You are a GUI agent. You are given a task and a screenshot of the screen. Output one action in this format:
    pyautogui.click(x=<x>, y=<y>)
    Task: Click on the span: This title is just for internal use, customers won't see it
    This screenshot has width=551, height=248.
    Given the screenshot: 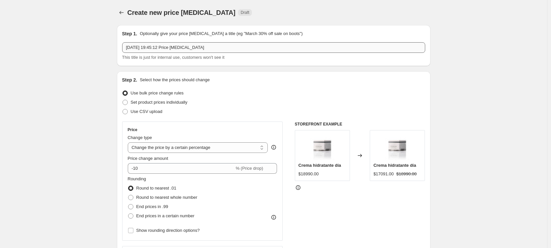 What is the action you would take?
    pyautogui.click(x=173, y=57)
    